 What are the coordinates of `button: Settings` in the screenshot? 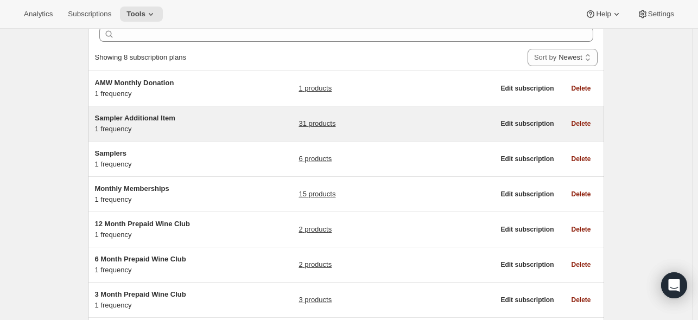 It's located at (655, 14).